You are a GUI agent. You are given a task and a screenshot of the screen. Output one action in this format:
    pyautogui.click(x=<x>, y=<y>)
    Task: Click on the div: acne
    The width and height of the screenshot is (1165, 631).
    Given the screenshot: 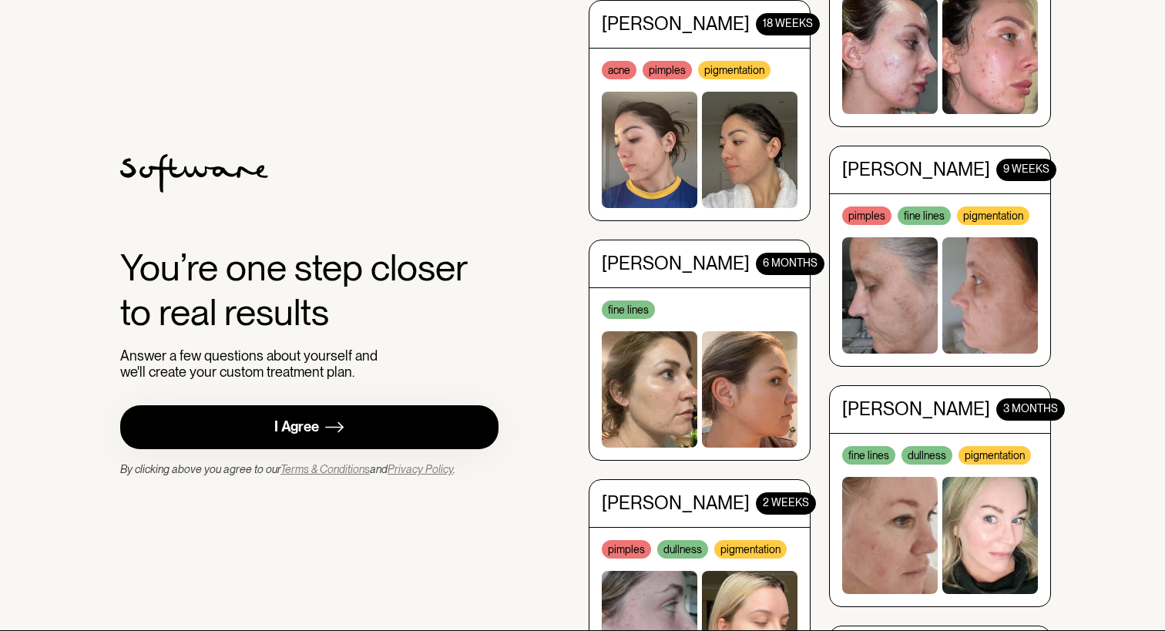 What is the action you would take?
    pyautogui.click(x=619, y=62)
    